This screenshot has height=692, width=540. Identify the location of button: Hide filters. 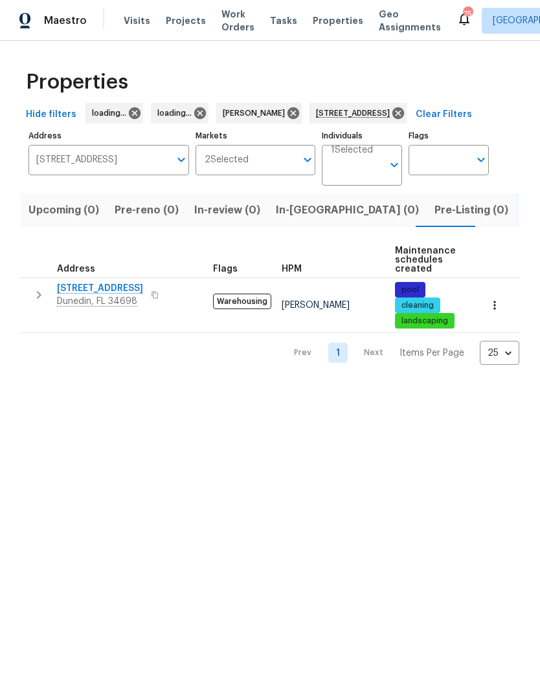
(51, 115).